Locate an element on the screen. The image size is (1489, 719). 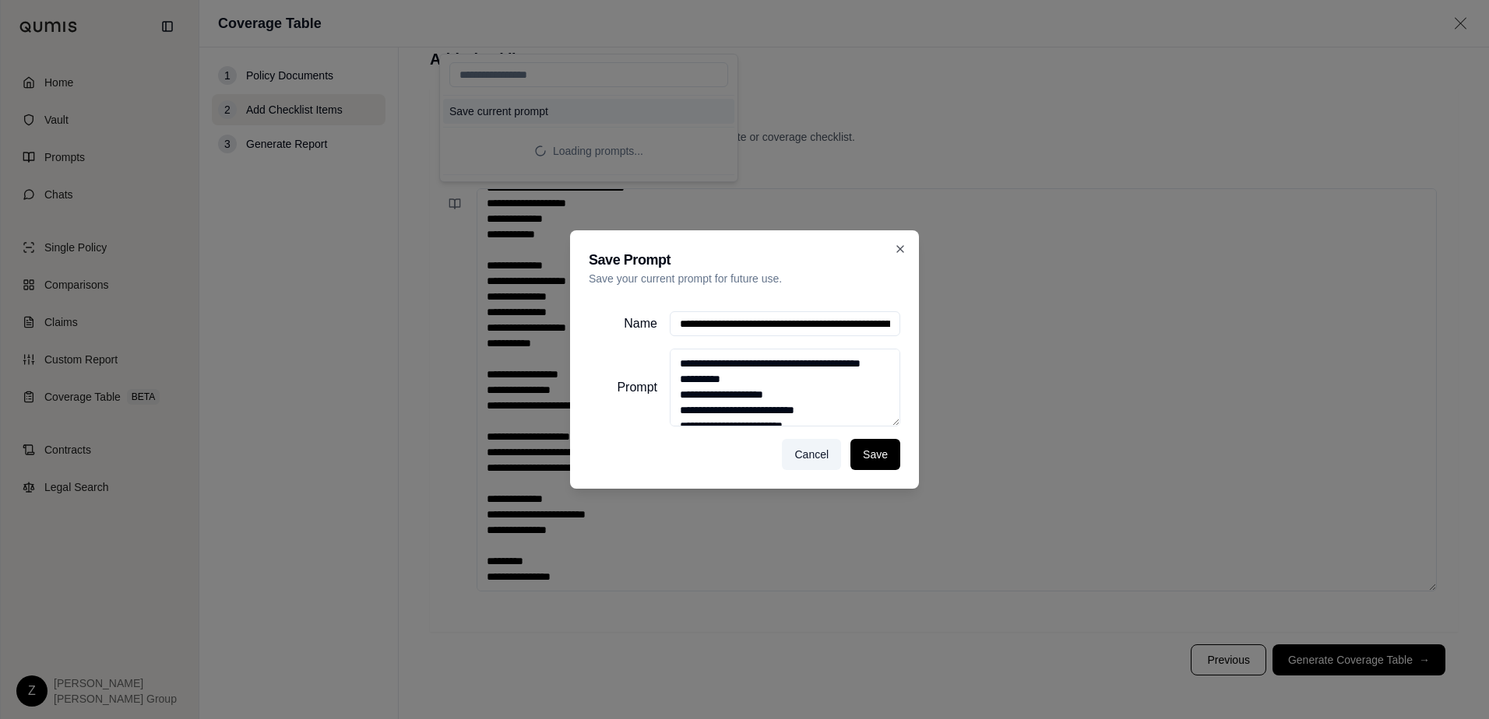
p: Save your current prompt for future use. is located at coordinates (744, 279).